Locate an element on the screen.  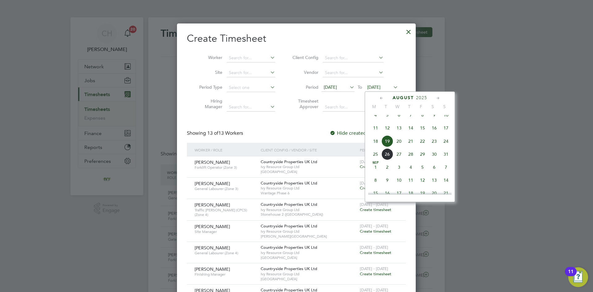
span: F is located at coordinates (421, 106).